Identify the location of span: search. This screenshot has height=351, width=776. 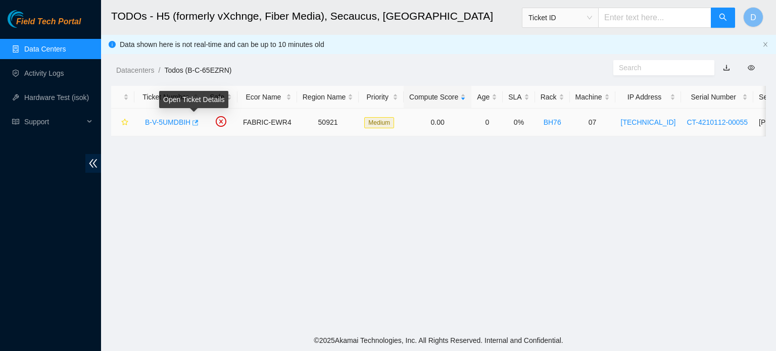
(723, 18).